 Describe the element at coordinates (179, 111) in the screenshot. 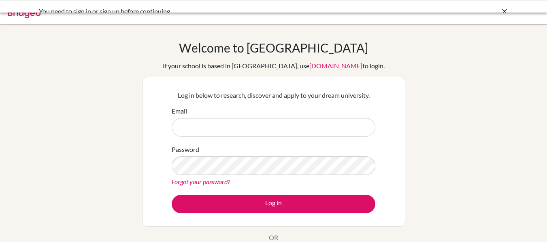

I see `label: Email` at that location.